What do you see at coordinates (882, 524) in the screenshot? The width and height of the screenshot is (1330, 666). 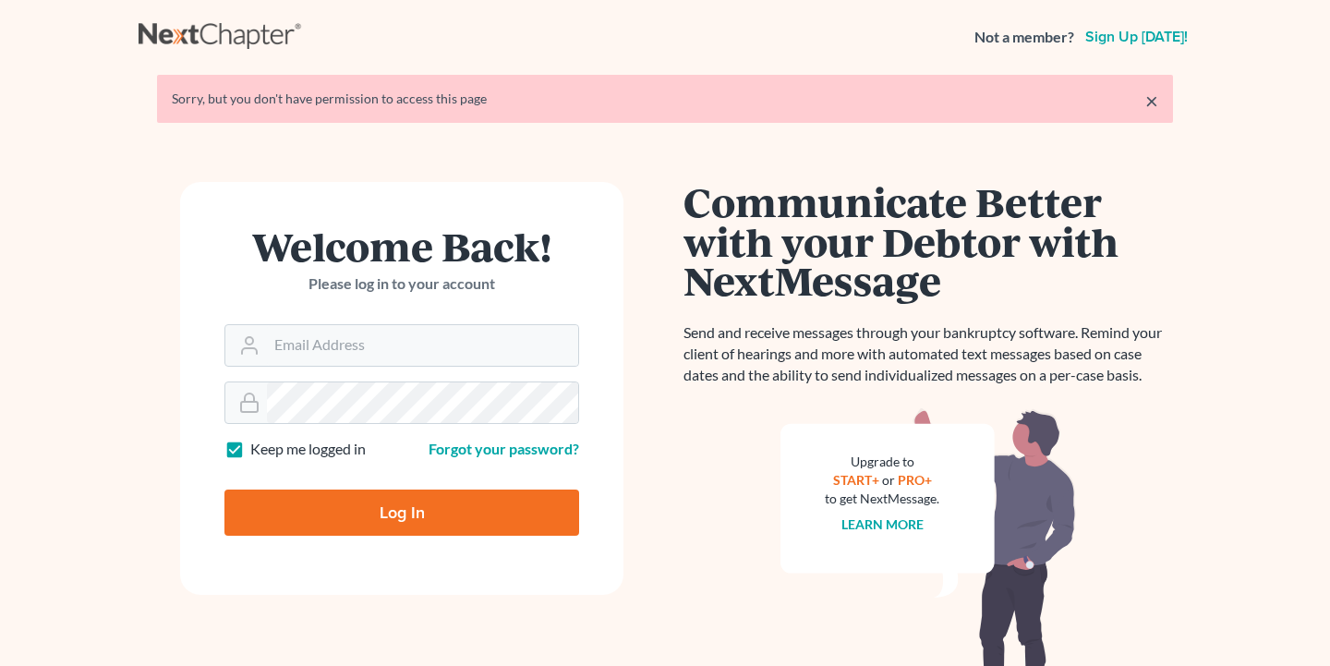 I see `a: Learn more` at bounding box center [882, 524].